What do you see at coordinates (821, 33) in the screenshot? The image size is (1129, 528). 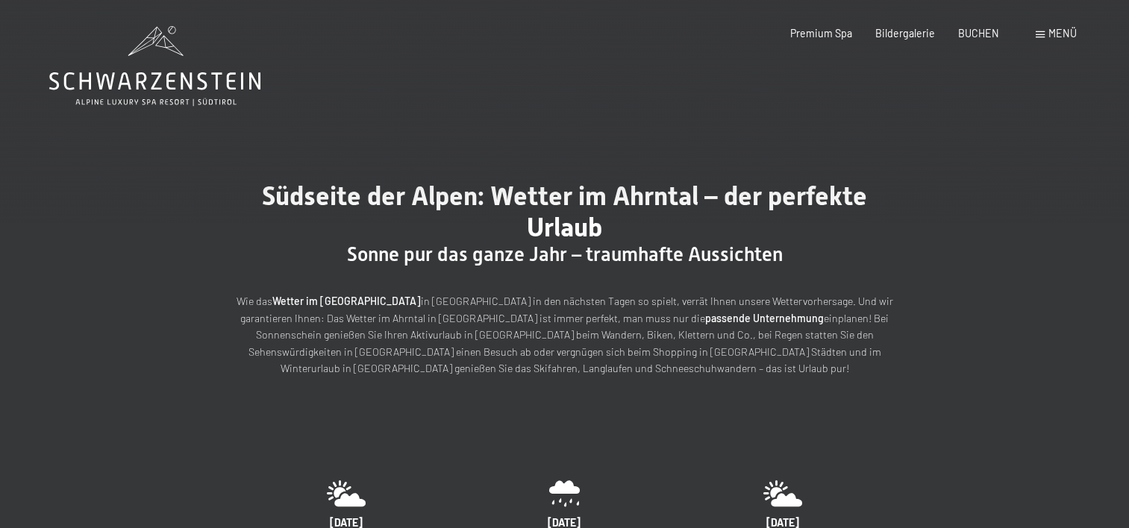 I see `span: Premium Spa` at bounding box center [821, 33].